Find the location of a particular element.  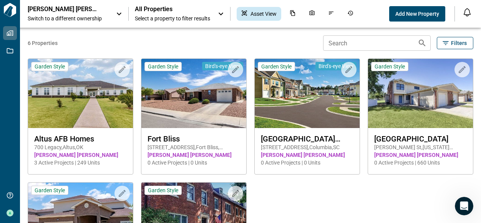

span: Switch to a different ownership is located at coordinates (68, 18).